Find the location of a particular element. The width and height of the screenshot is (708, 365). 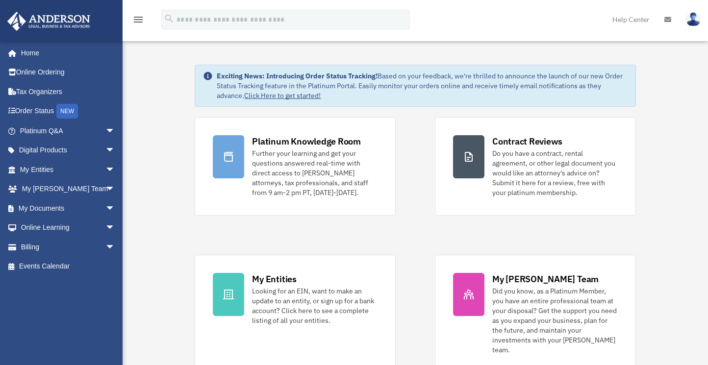

a: Digital Productsarrow_drop_down is located at coordinates (68, 151).